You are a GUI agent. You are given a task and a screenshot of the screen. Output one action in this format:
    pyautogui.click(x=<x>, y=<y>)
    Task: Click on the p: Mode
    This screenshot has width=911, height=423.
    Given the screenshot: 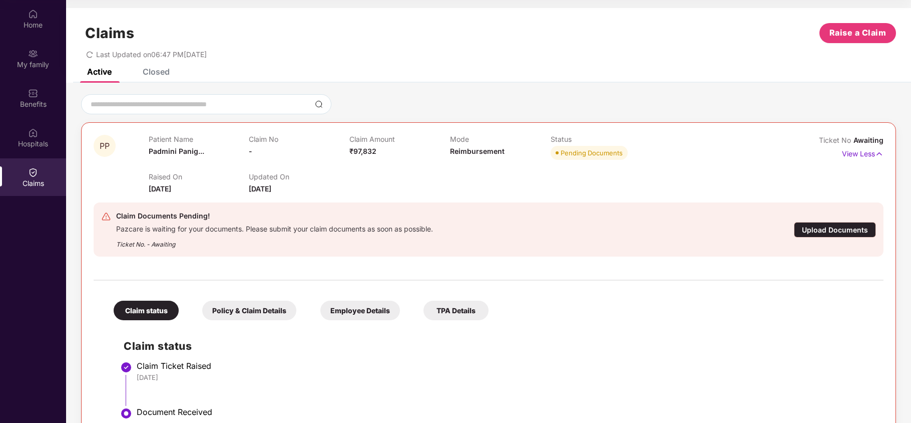 What is the action you would take?
    pyautogui.click(x=500, y=139)
    